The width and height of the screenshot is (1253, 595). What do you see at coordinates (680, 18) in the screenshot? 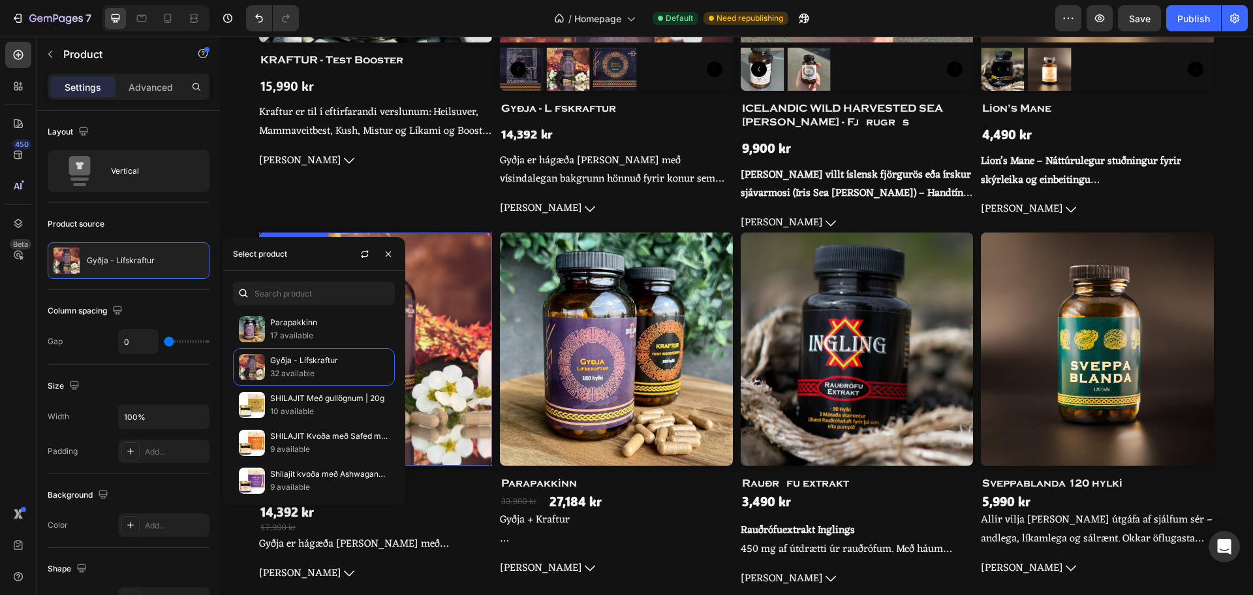
I see `span: Default` at bounding box center [680, 18].